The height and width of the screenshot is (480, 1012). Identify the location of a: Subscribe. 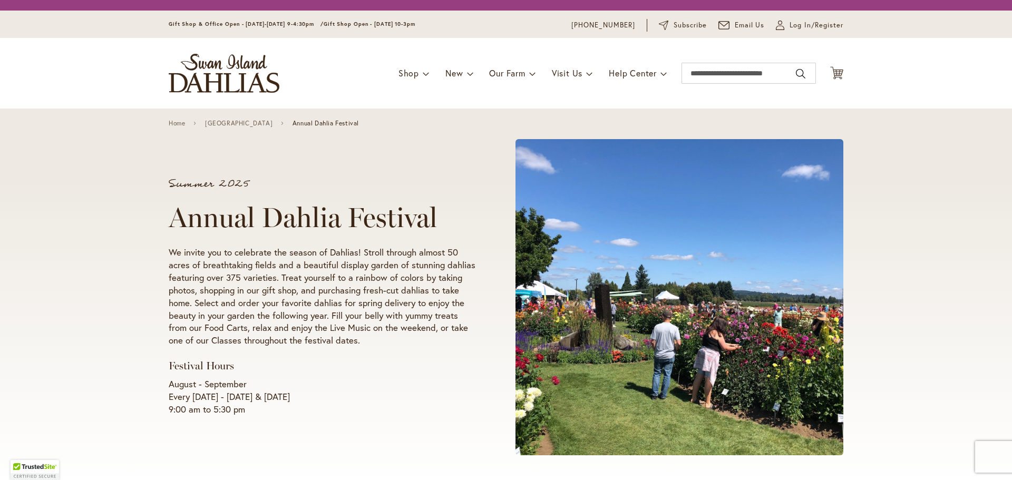
(683, 25).